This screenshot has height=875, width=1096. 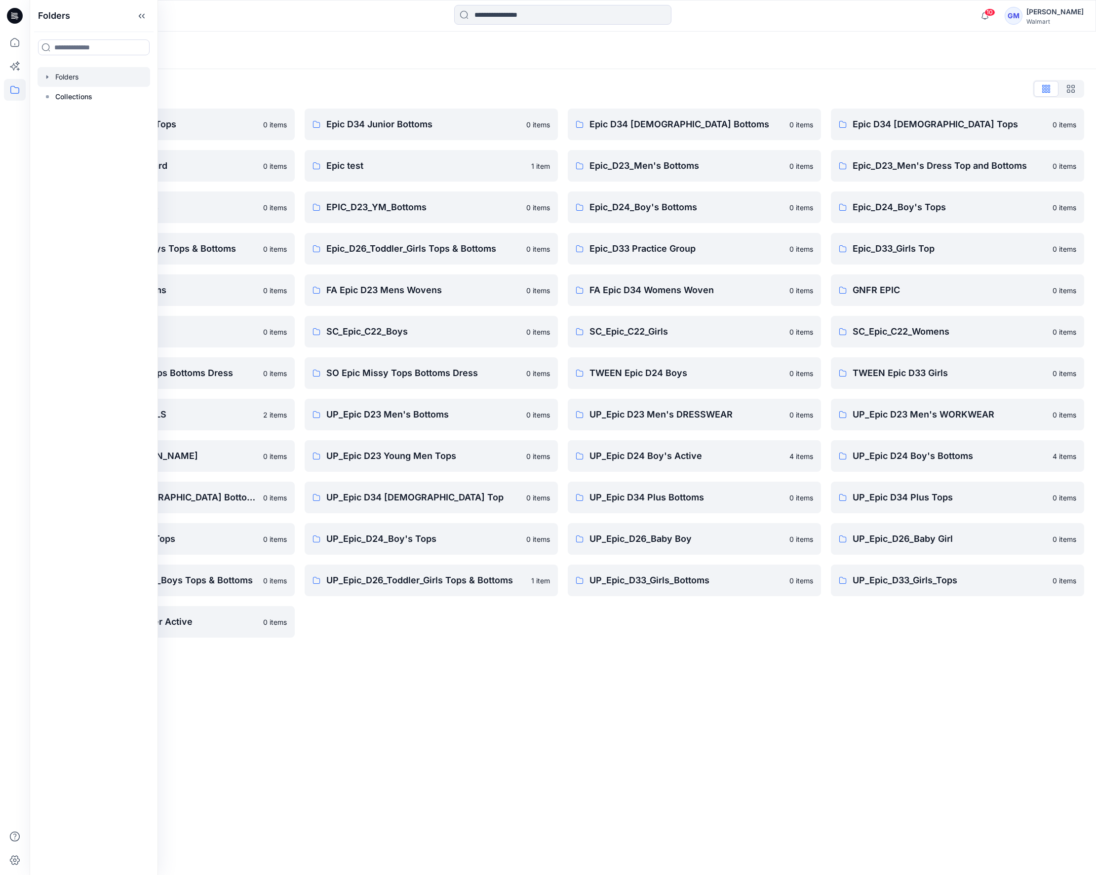 What do you see at coordinates (160, 373) in the screenshot?
I see `p: Scoop_ Epic Missy Tops Bottoms Dress` at bounding box center [160, 373].